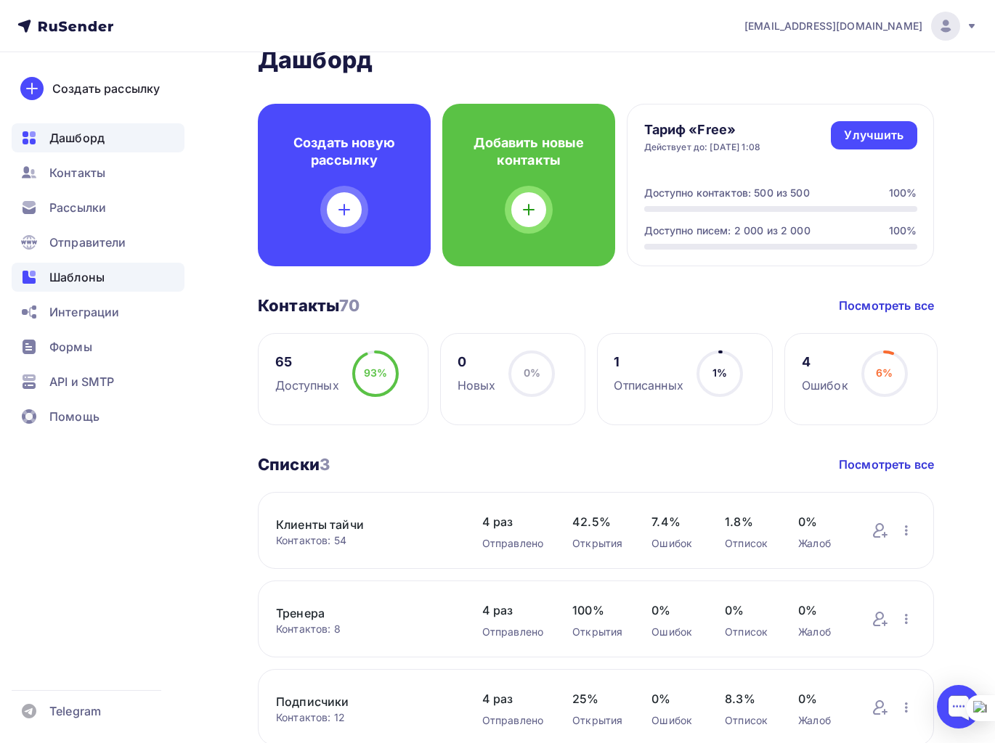 Image resolution: width=995 pixels, height=743 pixels. What do you see at coordinates (98, 242) in the screenshot?
I see `a: Отправители` at bounding box center [98, 242].